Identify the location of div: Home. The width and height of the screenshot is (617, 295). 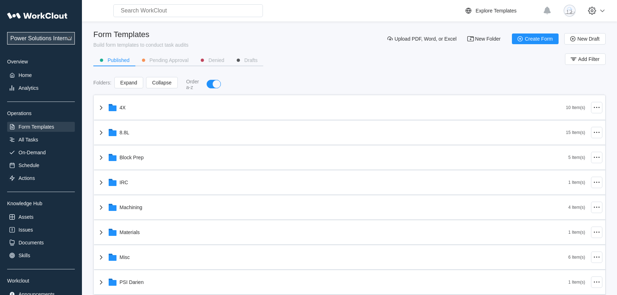
(25, 75).